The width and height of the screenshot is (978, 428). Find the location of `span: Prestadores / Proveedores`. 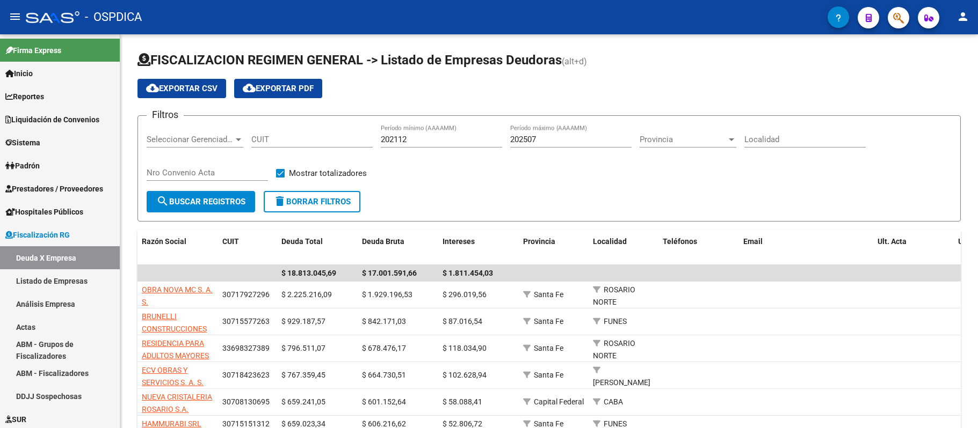

span: Prestadores / Proveedores is located at coordinates (54, 189).